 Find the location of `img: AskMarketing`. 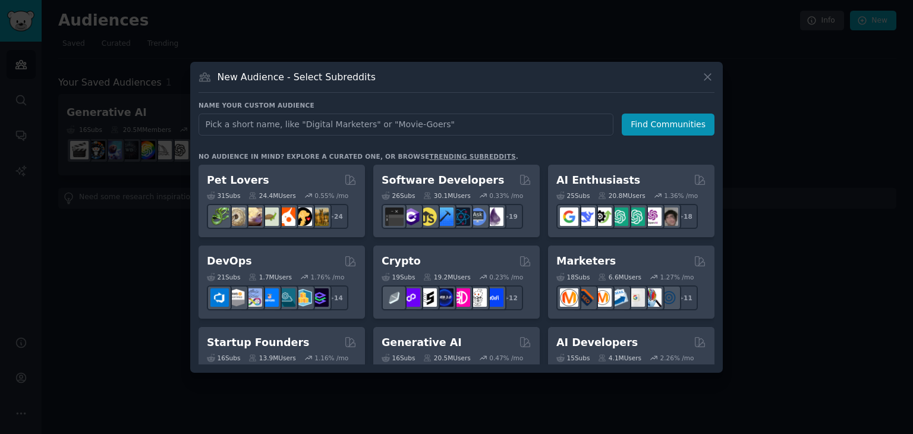

img: AskMarketing is located at coordinates (602, 297).